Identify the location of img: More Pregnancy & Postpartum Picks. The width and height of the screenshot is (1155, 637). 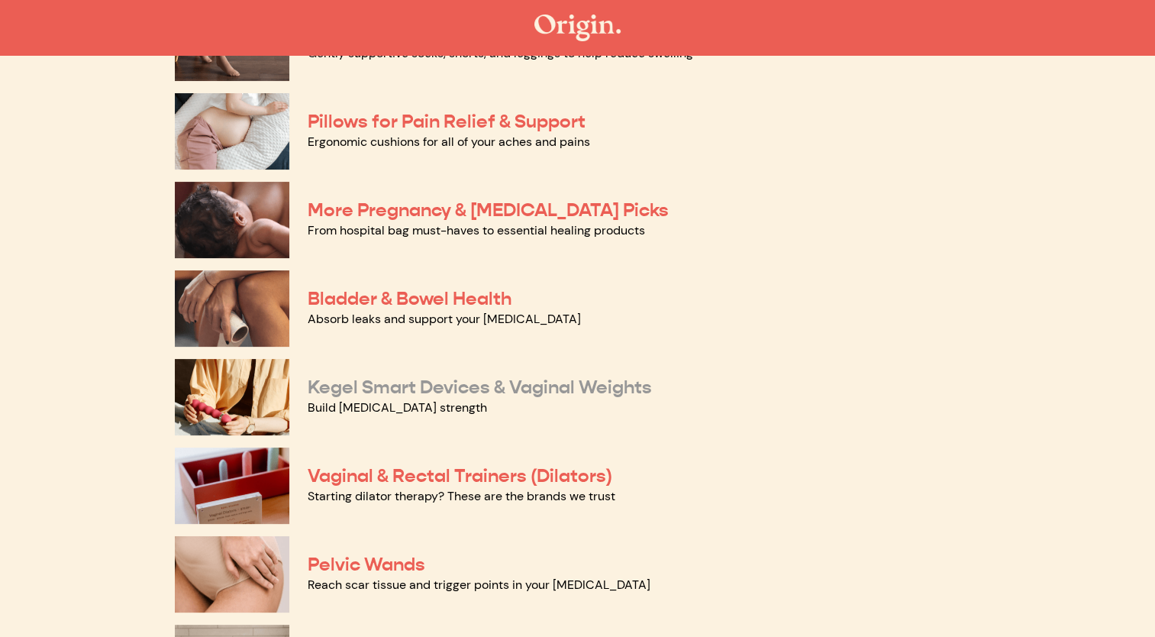
(232, 220).